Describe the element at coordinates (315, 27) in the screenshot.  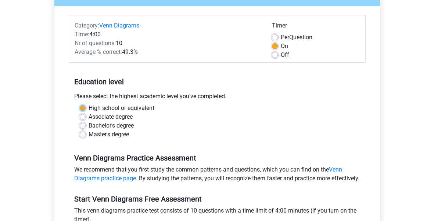
I see `div: Timer` at that location.